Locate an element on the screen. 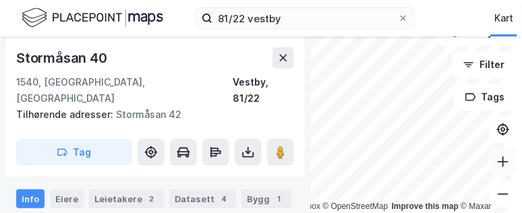 Image resolution: width=522 pixels, height=213 pixels. div: Datasett is located at coordinates (203, 199).